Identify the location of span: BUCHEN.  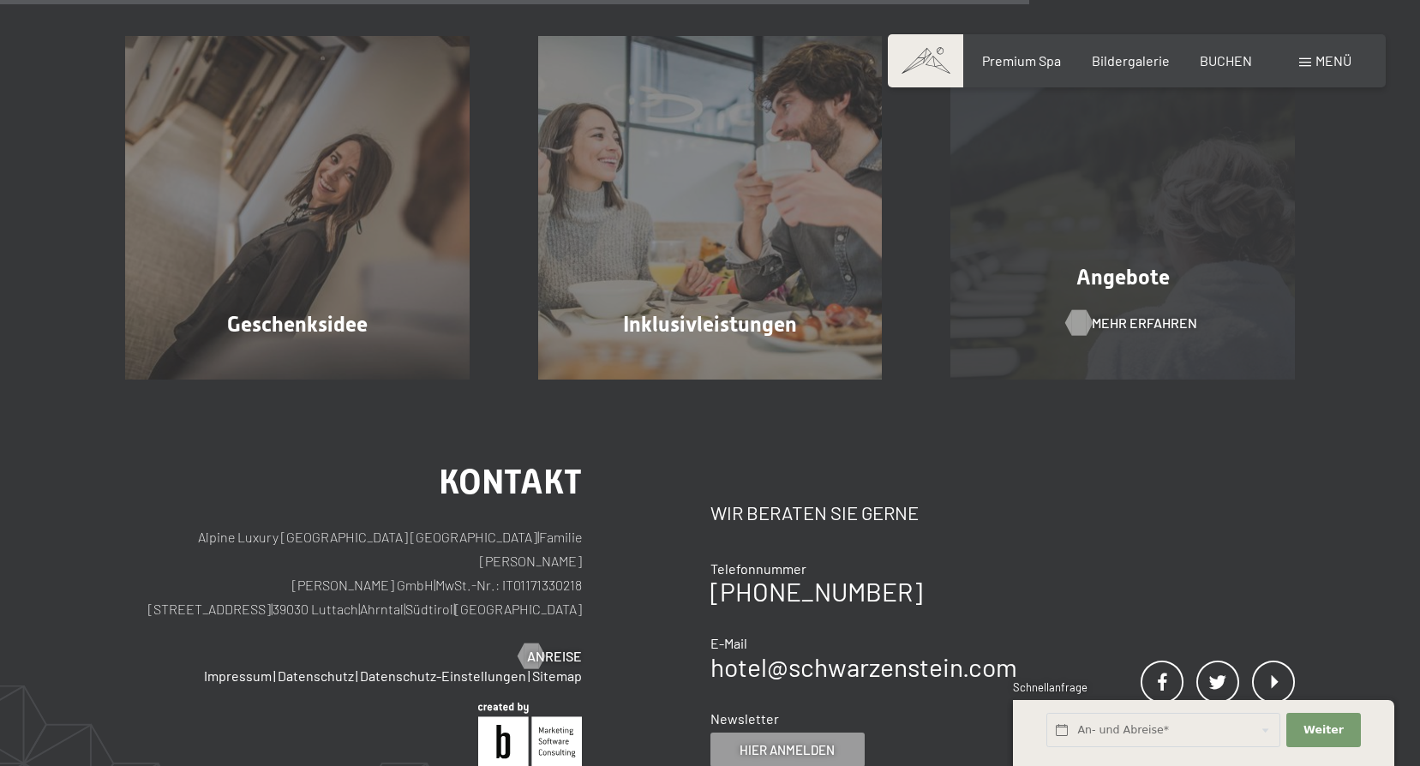
(1225, 60).